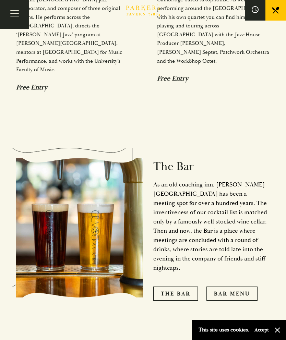 The height and width of the screenshot is (340, 286). I want to click on a: Bar Menu, so click(232, 294).